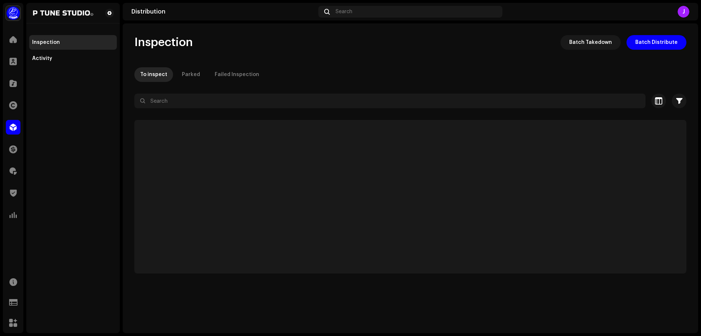 This screenshot has width=701, height=336. Describe the element at coordinates (73, 58) in the screenshot. I see `re-m-nav-item: Activity` at that location.